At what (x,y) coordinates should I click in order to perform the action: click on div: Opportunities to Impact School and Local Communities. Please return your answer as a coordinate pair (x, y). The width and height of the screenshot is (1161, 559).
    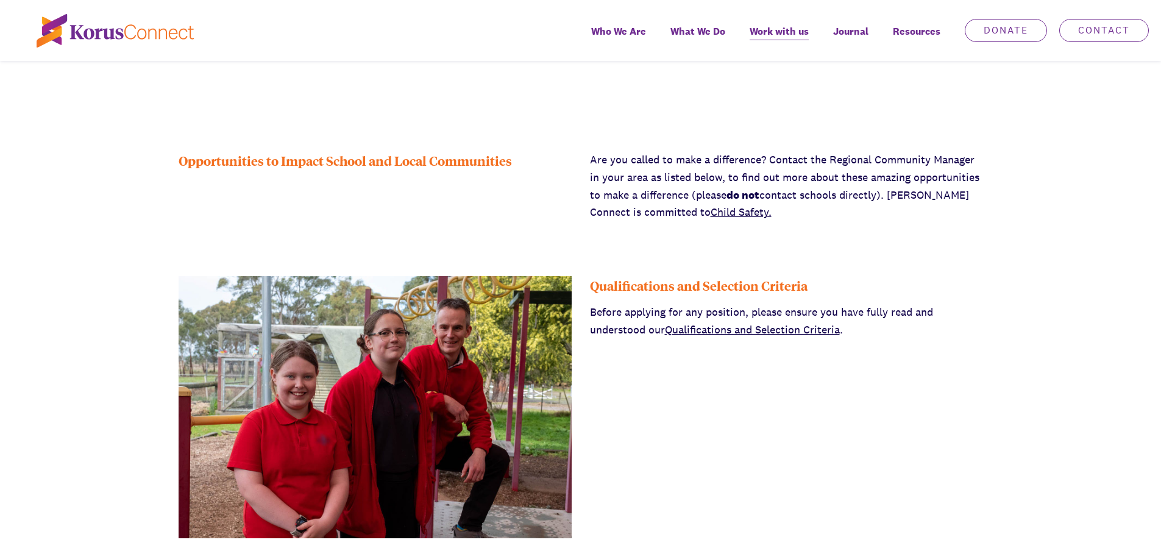
    Looking at the image, I should click on (375, 186).